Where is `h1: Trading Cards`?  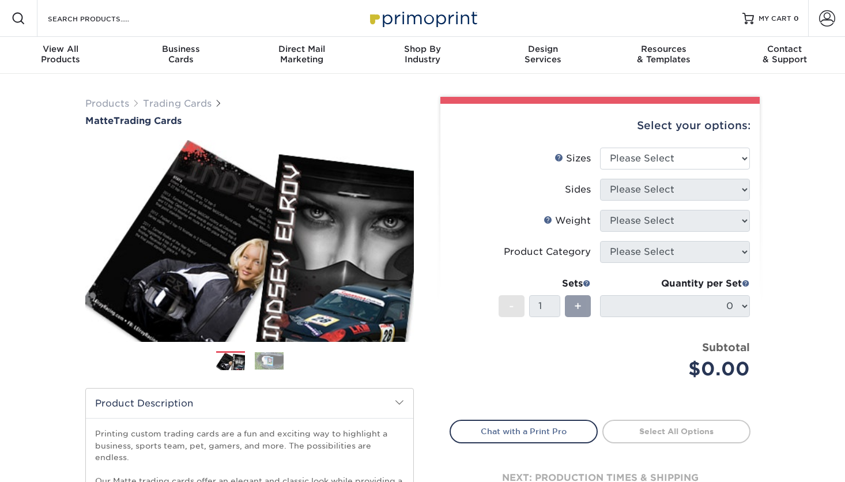 h1: Trading Cards is located at coordinates (250, 120).